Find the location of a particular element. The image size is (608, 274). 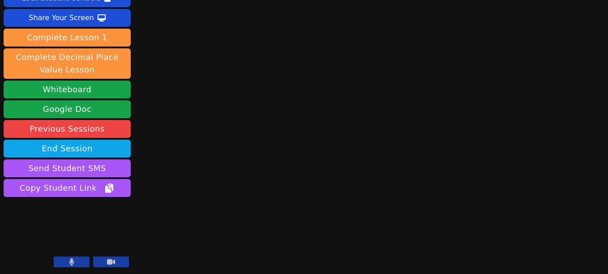

button: Complete Decimal Place Value Lesson is located at coordinates (67, 64).